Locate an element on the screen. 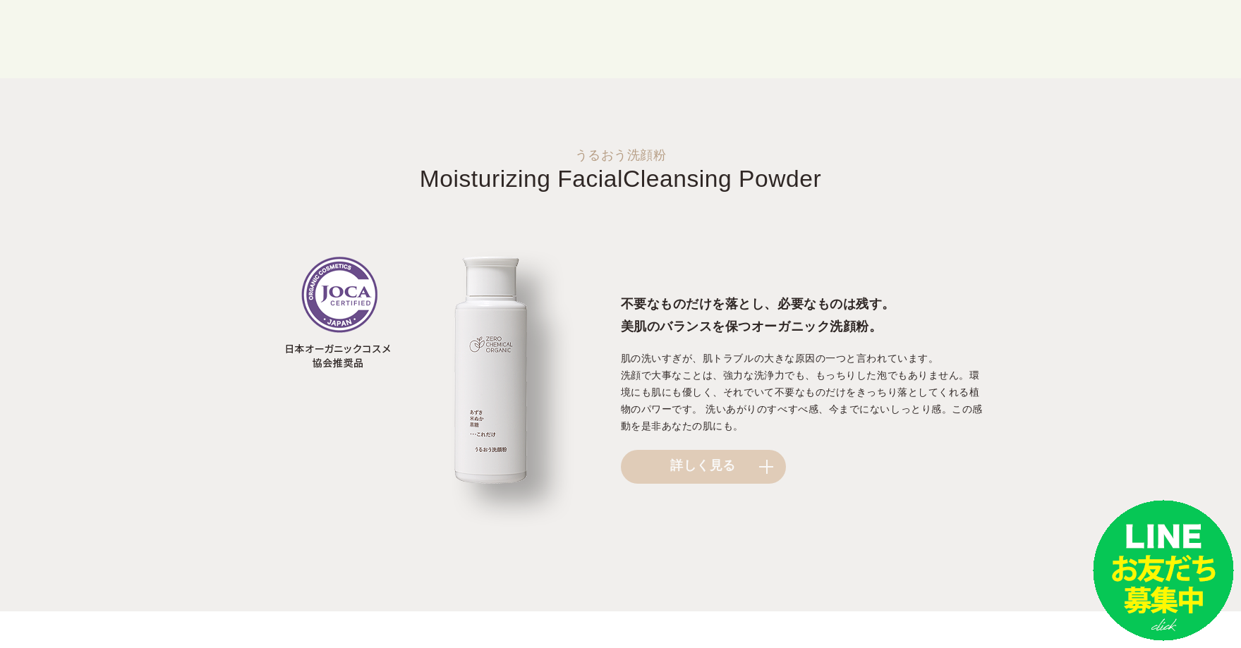 The height and width of the screenshot is (648, 1241). h3: 不要なものだけを落とし、必要なものは残す。 美肌のバランスを保つオーガニック洗顔粉。 is located at coordinates (802, 316).